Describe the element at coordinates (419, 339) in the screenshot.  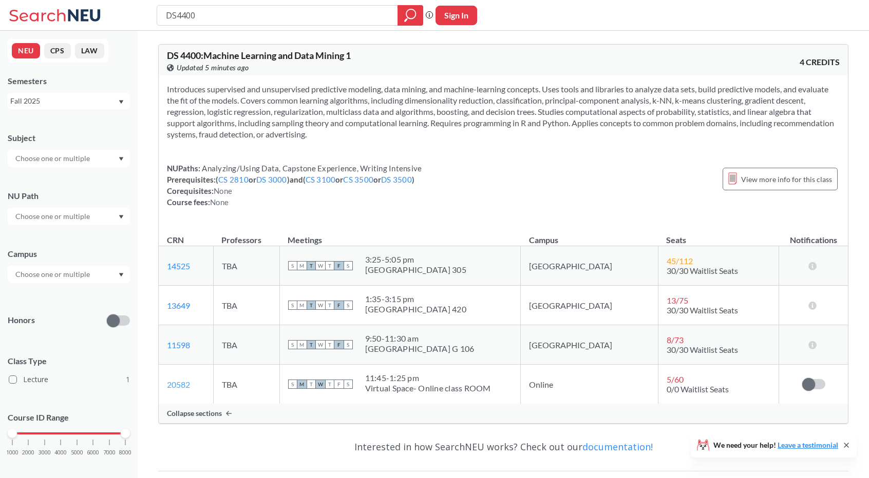
I see `div: 9:50 - 11:30 am` at that location.